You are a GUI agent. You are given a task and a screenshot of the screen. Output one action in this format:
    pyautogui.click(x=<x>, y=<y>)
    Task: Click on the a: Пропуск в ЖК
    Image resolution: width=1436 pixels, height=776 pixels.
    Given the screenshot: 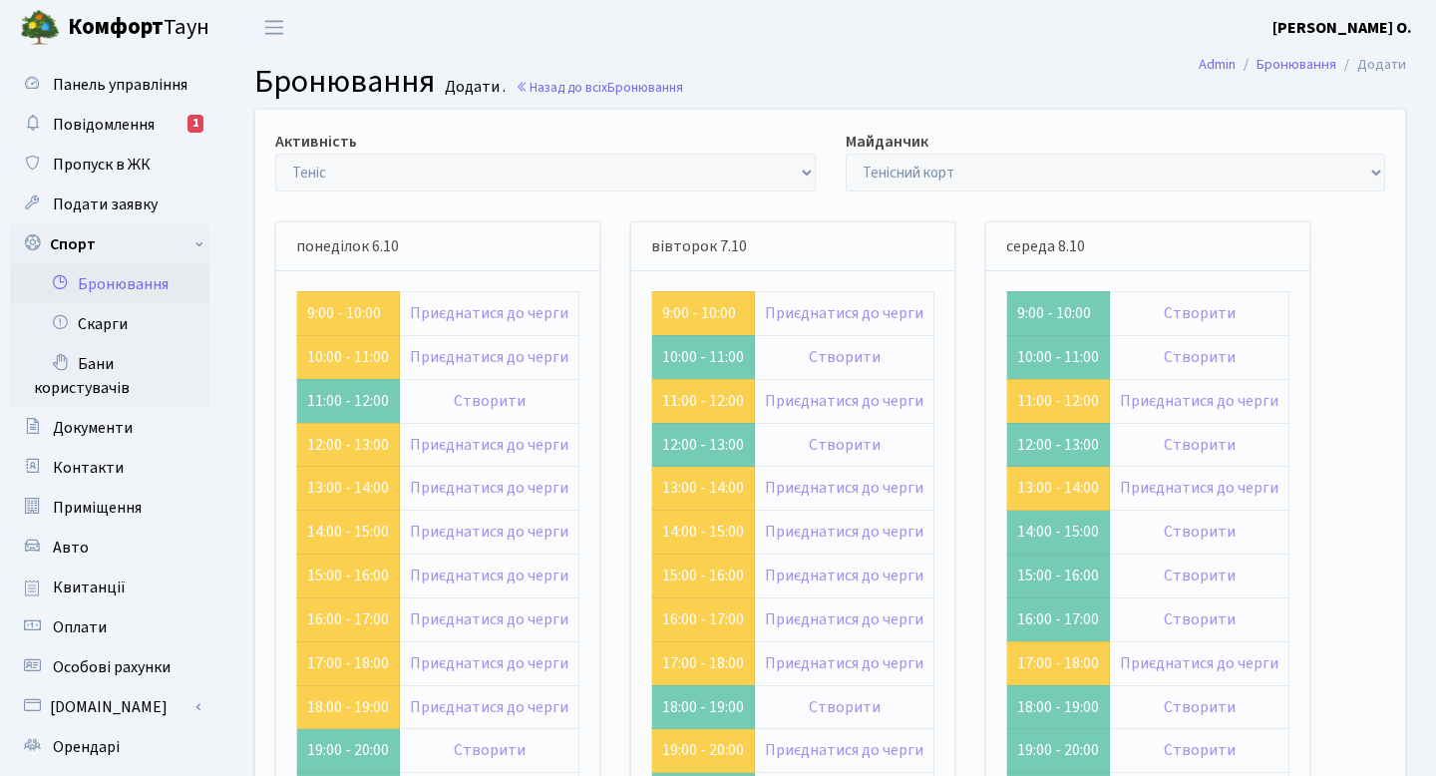 What is the action you would take?
    pyautogui.click(x=110, y=165)
    